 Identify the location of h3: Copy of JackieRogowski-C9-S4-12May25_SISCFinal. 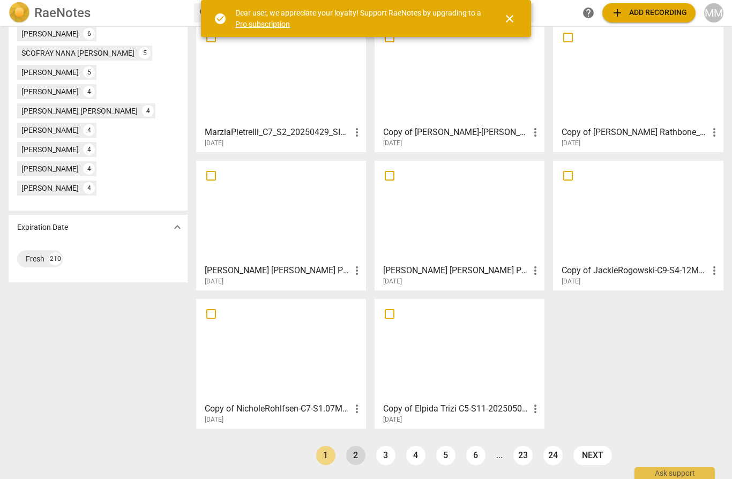
(634, 270).